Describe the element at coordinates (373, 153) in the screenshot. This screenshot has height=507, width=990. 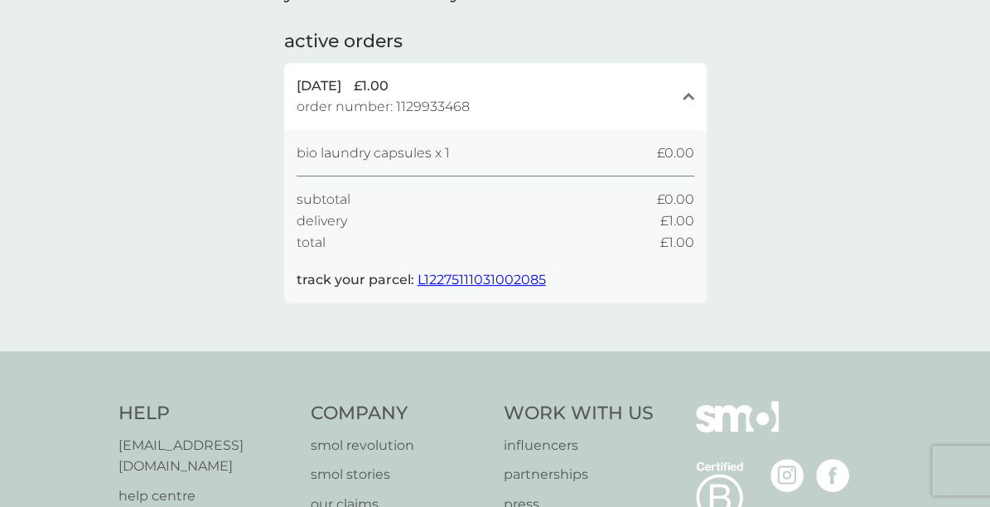
I see `span: bio laundry capsules x 1` at that location.